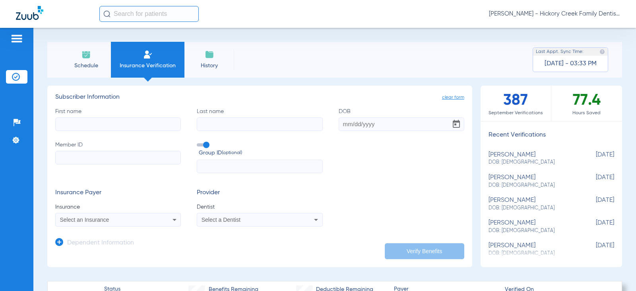  What do you see at coordinates (86, 66) in the screenshot?
I see `span: Schedule` at bounding box center [86, 66].